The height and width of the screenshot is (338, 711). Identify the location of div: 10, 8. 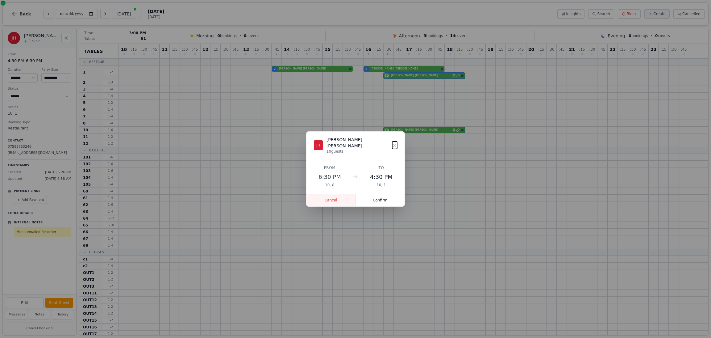
(330, 185).